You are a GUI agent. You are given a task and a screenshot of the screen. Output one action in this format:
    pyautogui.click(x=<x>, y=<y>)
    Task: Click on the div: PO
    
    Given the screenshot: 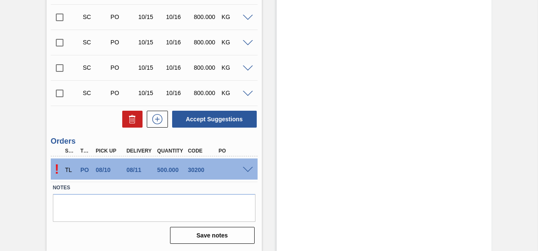 What is the action you would take?
    pyautogui.click(x=233, y=151)
    